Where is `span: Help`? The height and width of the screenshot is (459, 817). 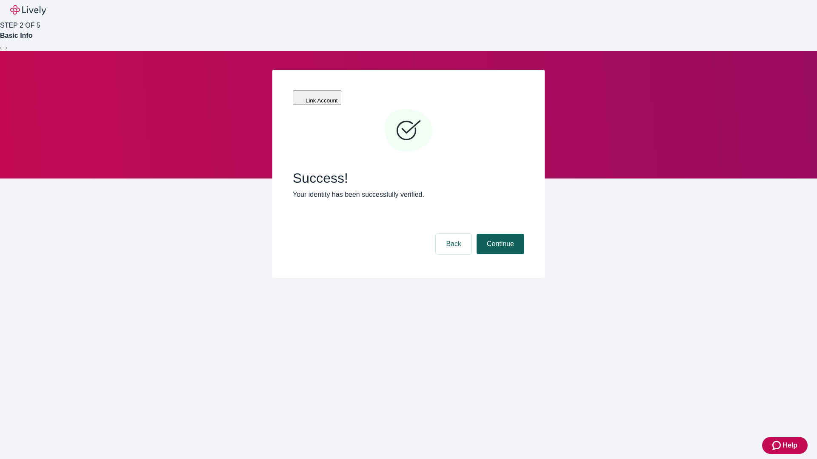
span: Help is located at coordinates (790, 446).